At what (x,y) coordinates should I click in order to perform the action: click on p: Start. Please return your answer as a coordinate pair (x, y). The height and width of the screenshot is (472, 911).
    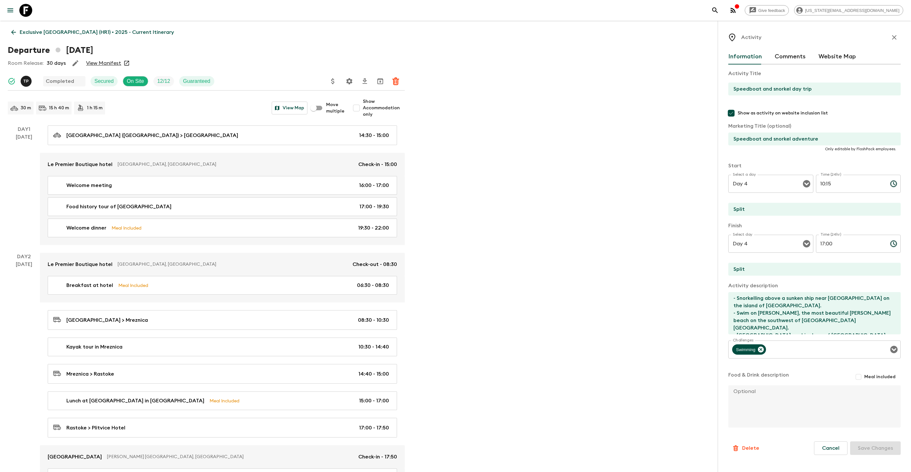
    Looking at the image, I should click on (814, 166).